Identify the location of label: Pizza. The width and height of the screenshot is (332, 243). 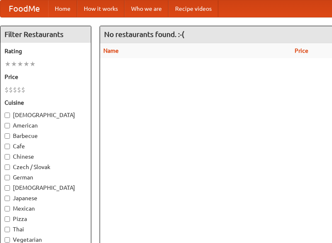
(46, 219).